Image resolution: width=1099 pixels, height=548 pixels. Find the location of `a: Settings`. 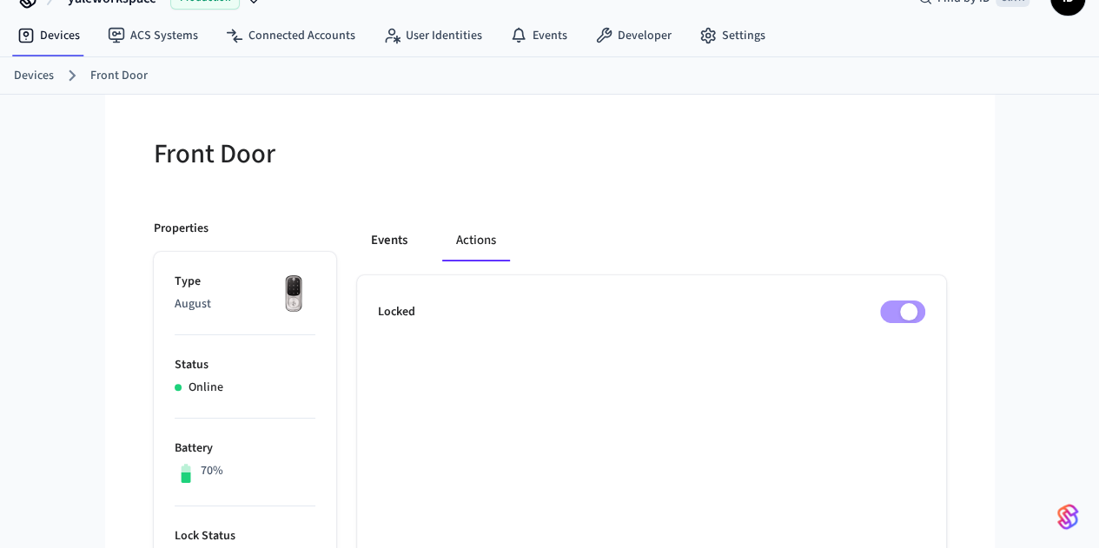

a: Settings is located at coordinates (732, 36).